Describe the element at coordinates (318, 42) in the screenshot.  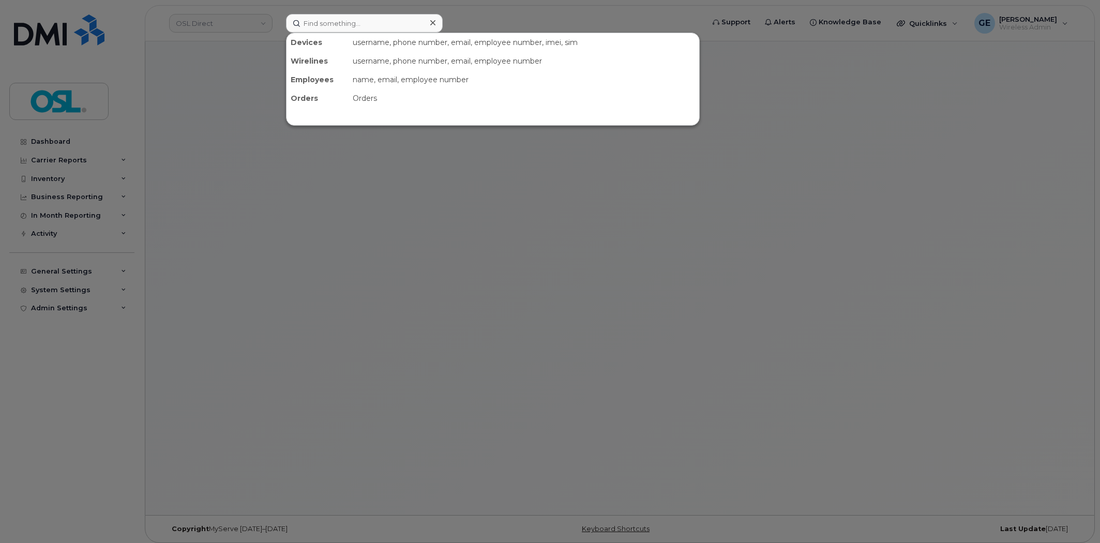
I see `div: Devices` at that location.